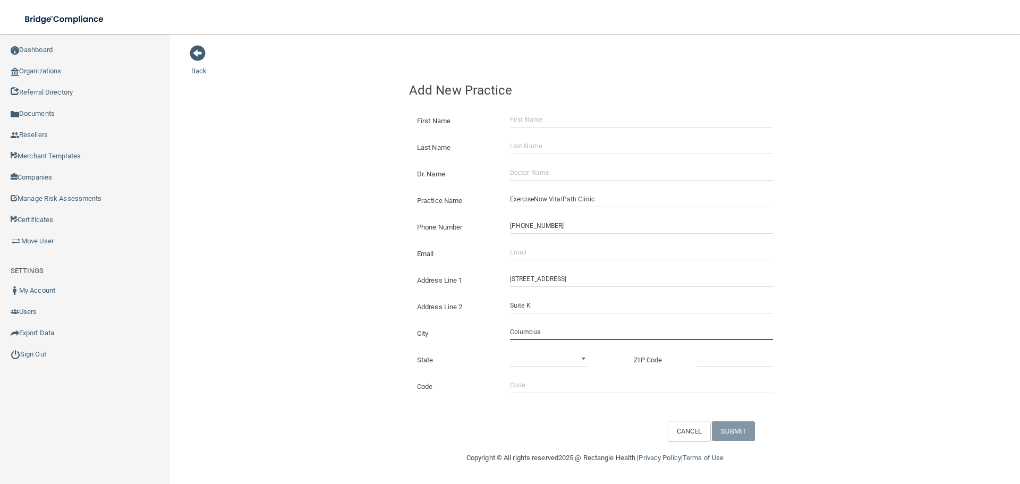 Image resolution: width=1020 pixels, height=484 pixels. Describe the element at coordinates (657, 360) in the screenshot. I see `label: ZIP Code` at that location.